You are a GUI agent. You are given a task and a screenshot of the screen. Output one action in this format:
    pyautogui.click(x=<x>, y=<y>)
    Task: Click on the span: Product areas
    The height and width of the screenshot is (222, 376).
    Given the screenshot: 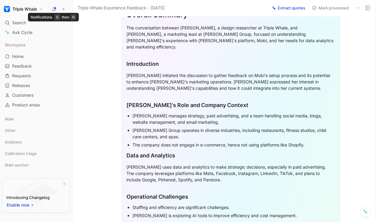 What is the action you would take?
    pyautogui.click(x=26, y=105)
    